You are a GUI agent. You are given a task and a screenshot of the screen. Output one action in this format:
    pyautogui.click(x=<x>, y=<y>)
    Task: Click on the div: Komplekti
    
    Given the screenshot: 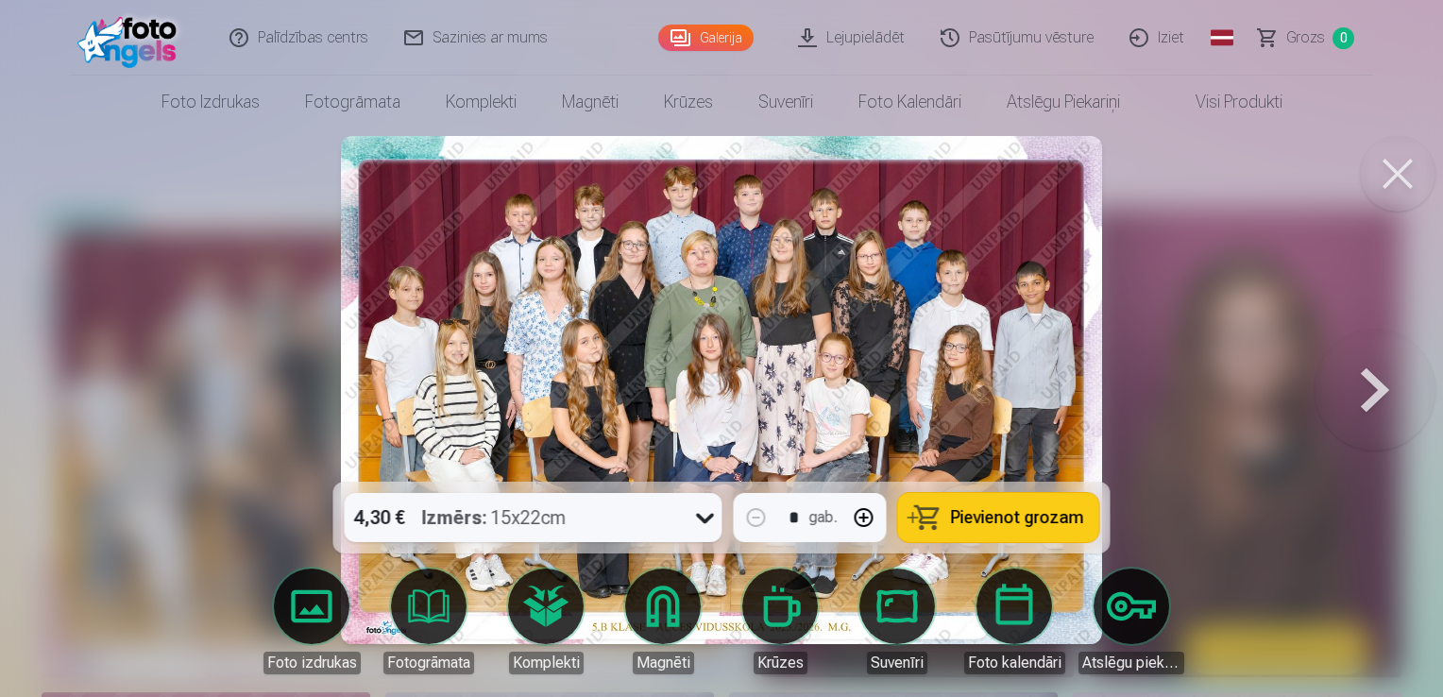 What is the action you would take?
    pyautogui.click(x=546, y=663)
    